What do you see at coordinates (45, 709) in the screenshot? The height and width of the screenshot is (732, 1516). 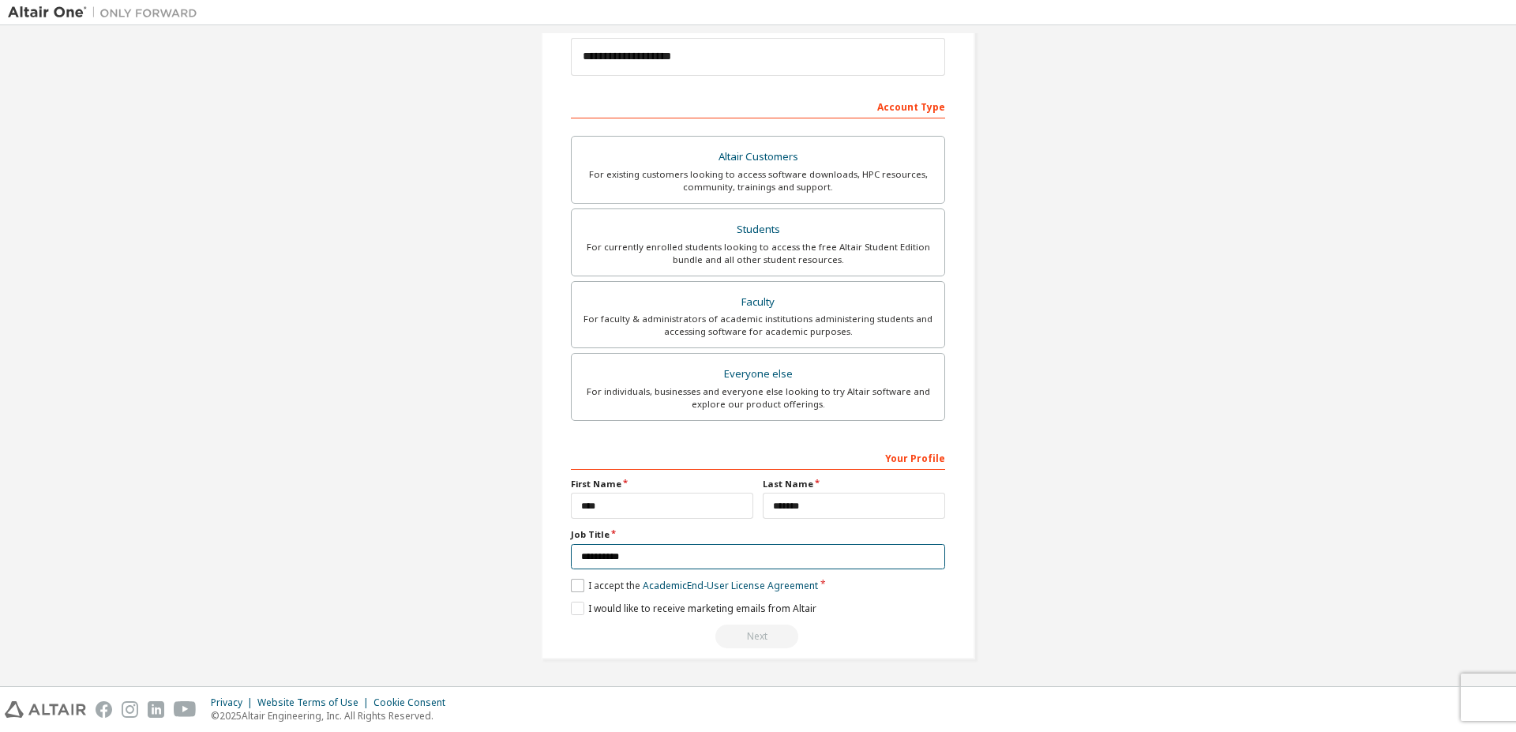 I see `img: altair_logo.svg` at bounding box center [45, 709].